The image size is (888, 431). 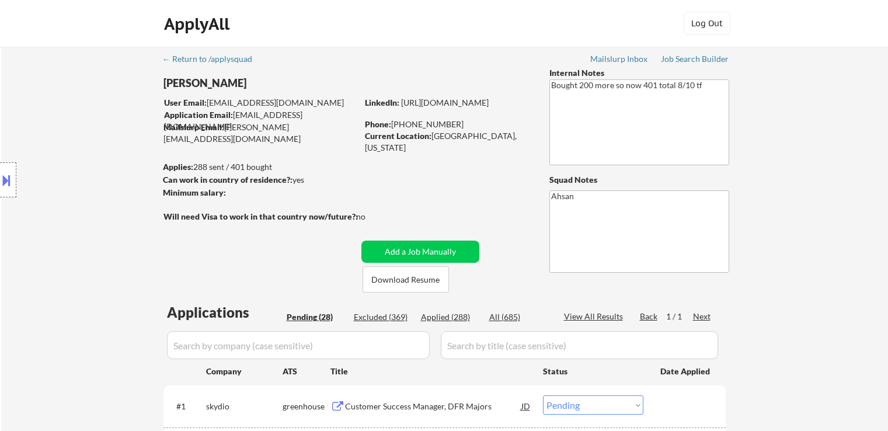 I want to click on div: Customer Success Manager, DFR Majors, so click(x=433, y=406).